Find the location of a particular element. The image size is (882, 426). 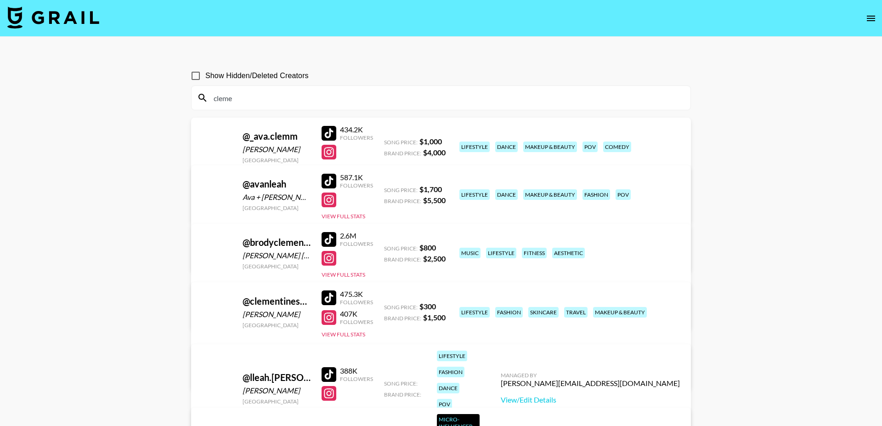

input: Search by User Name is located at coordinates (446, 98).